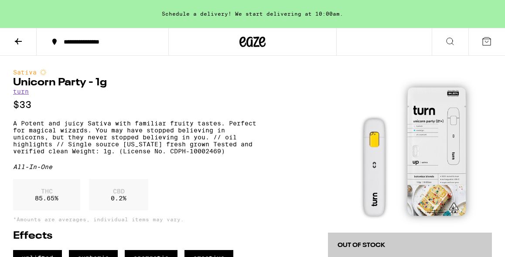  Describe the element at coordinates (139, 105) in the screenshot. I see `p: $33` at that location.